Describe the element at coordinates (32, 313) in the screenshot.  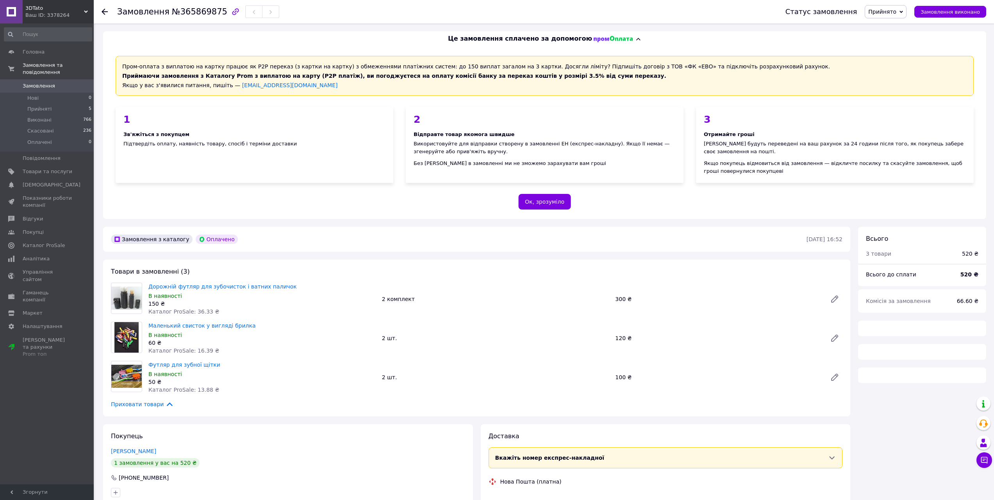
I see `span: Маркет` at that location.